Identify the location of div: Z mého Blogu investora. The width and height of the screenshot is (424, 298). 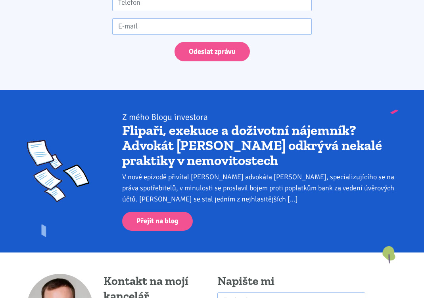
(259, 117).